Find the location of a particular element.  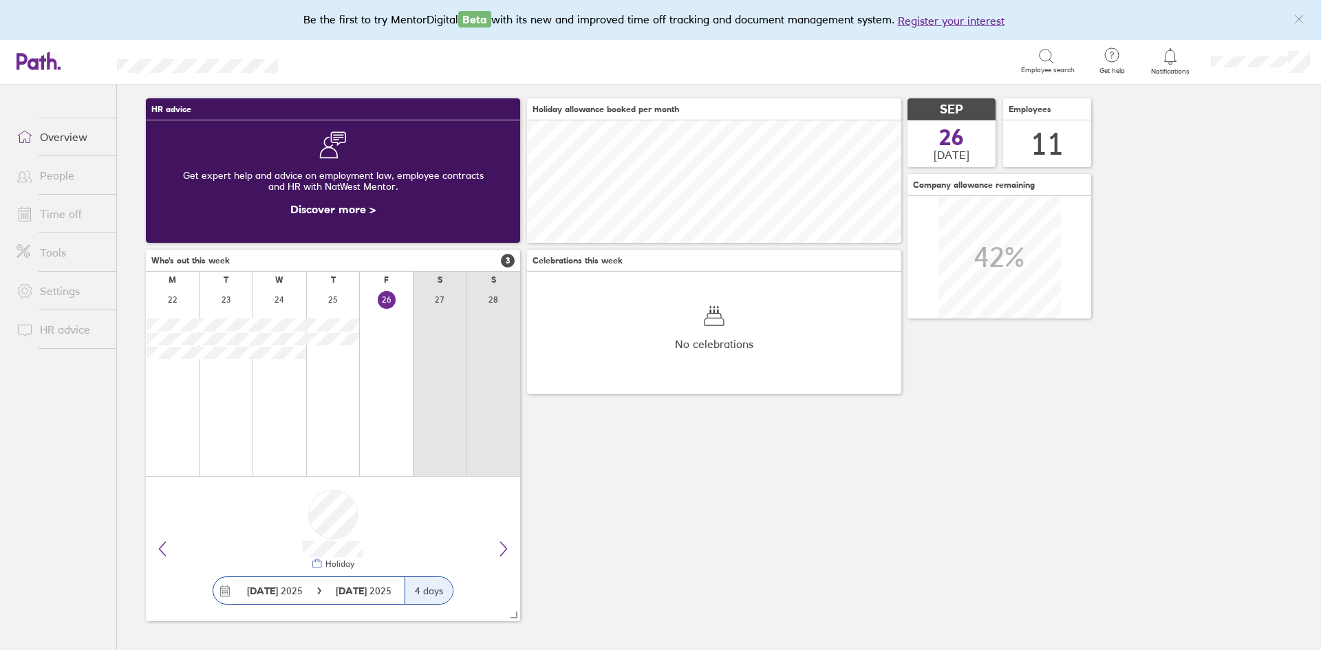

a: Overview is located at coordinates (61, 137).